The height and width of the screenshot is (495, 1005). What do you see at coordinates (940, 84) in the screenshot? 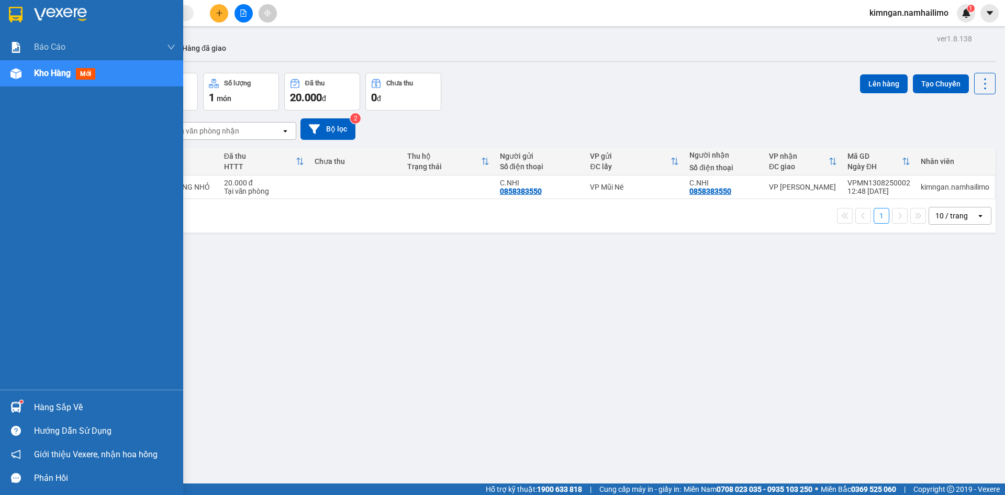
I see `button: Tạo Chuyến` at bounding box center [940, 84].